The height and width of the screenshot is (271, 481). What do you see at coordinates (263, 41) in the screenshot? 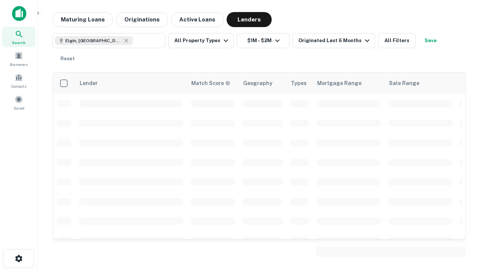
I see `button: $1M - $2M` at bounding box center [263, 41].